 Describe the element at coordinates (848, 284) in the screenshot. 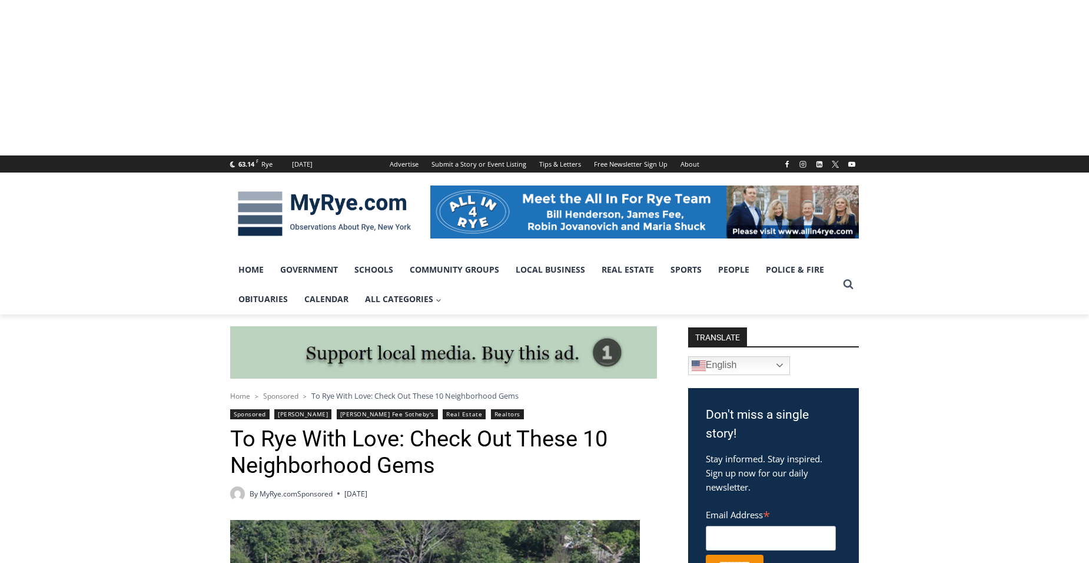

I see `button: View Search Form` at that location.